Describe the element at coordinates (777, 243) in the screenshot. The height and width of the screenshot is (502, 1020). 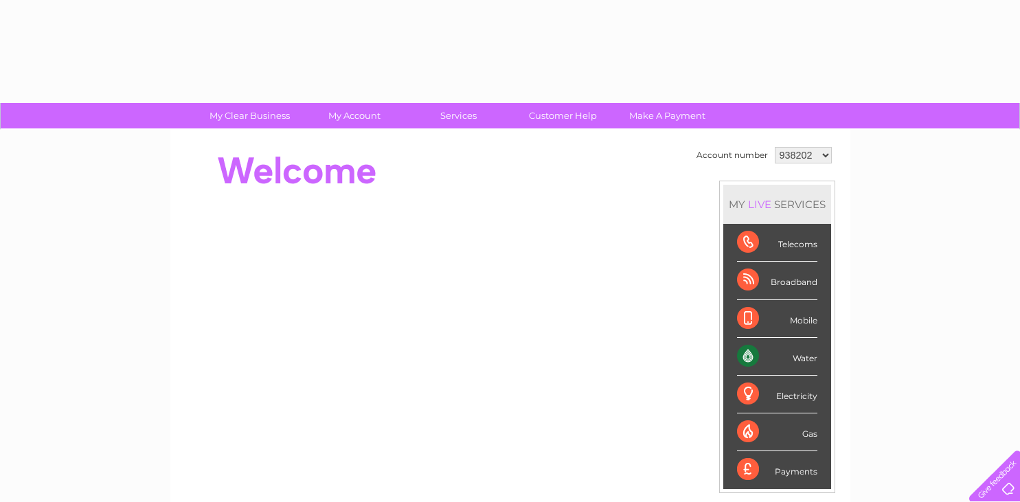
I see `div: Telecoms` at that location.